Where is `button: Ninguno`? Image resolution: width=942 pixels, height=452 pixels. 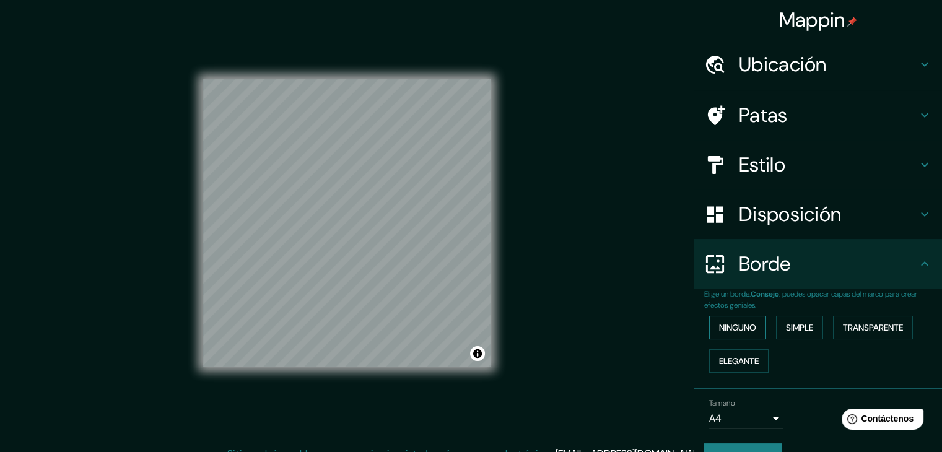
button: Ninguno is located at coordinates (738, 328).